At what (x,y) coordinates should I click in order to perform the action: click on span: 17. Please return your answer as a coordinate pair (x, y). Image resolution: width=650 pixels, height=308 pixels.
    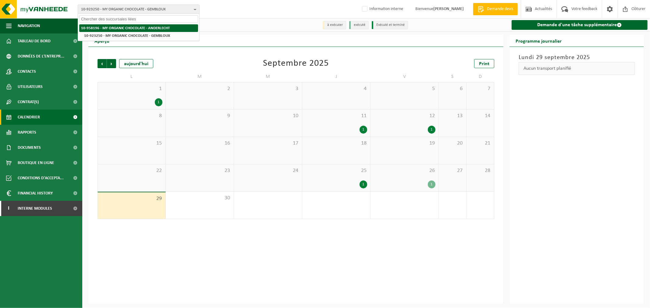
    Looking at the image, I should click on (268, 143).